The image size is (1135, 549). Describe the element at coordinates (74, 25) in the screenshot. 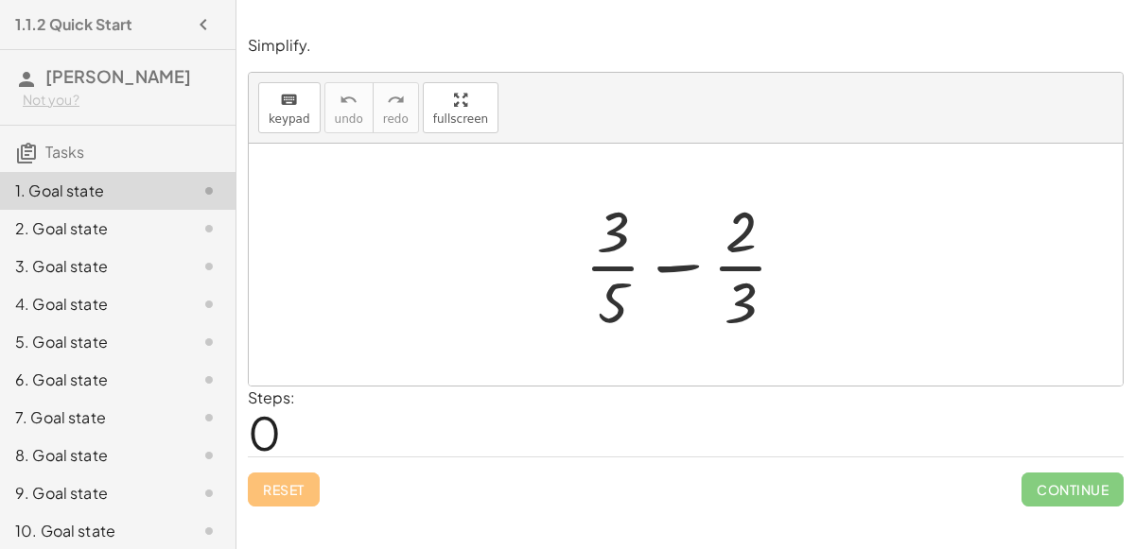

I see `h4: 1.1.2 Quick Start` at that location.